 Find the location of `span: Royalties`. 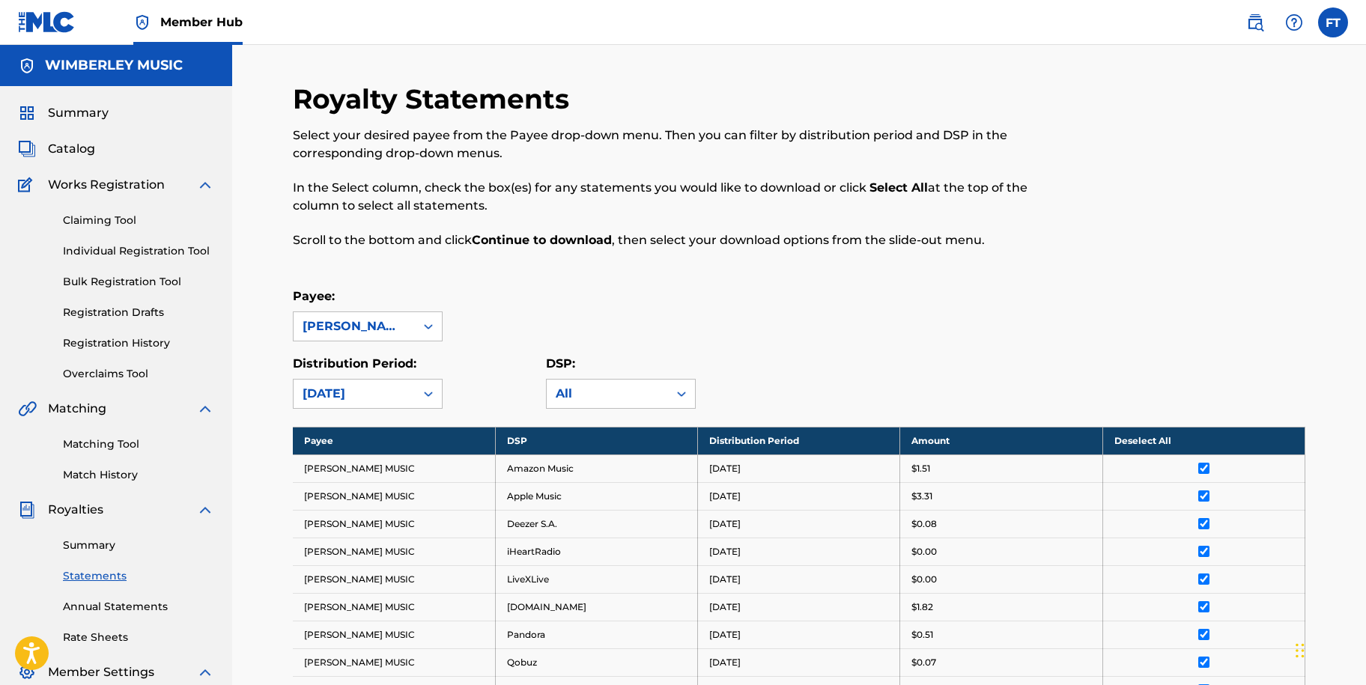

span: Royalties is located at coordinates (76, 510).